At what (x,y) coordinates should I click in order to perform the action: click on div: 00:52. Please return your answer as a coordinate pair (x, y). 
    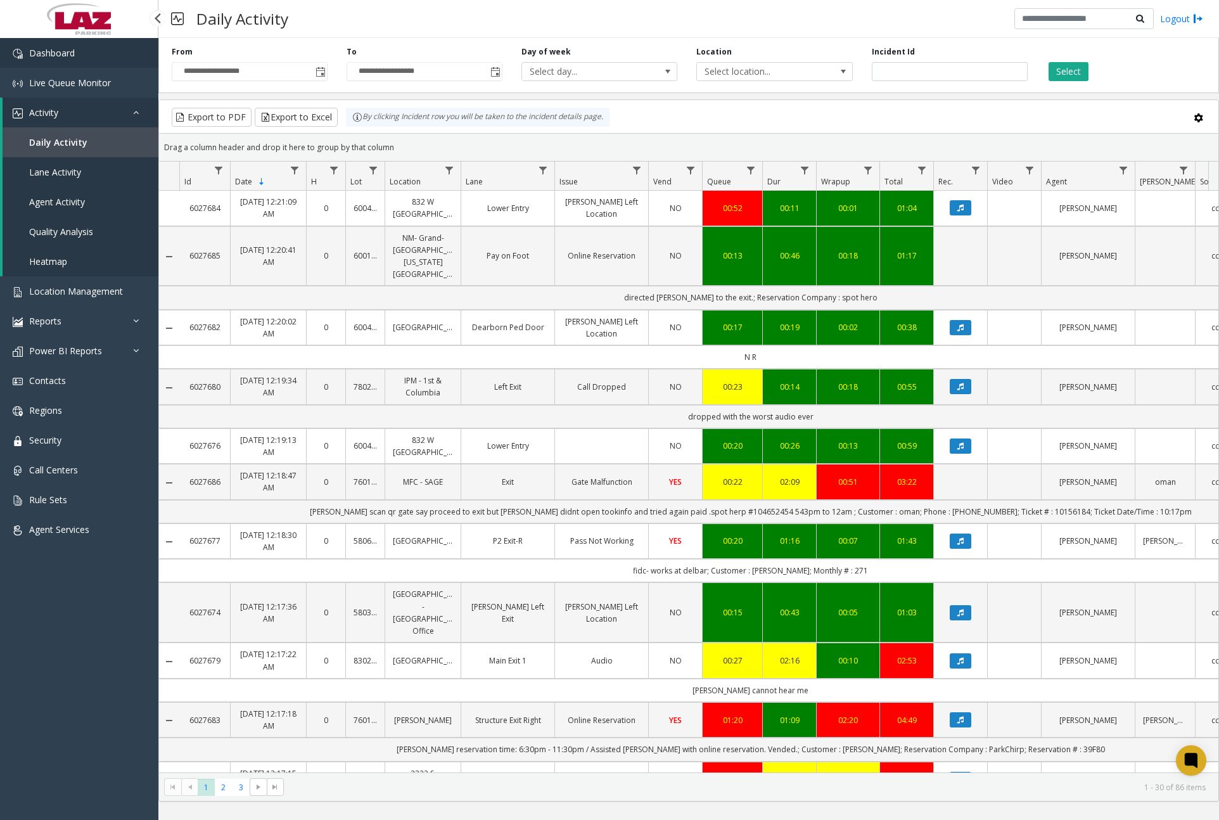
    Looking at the image, I should click on (732, 208).